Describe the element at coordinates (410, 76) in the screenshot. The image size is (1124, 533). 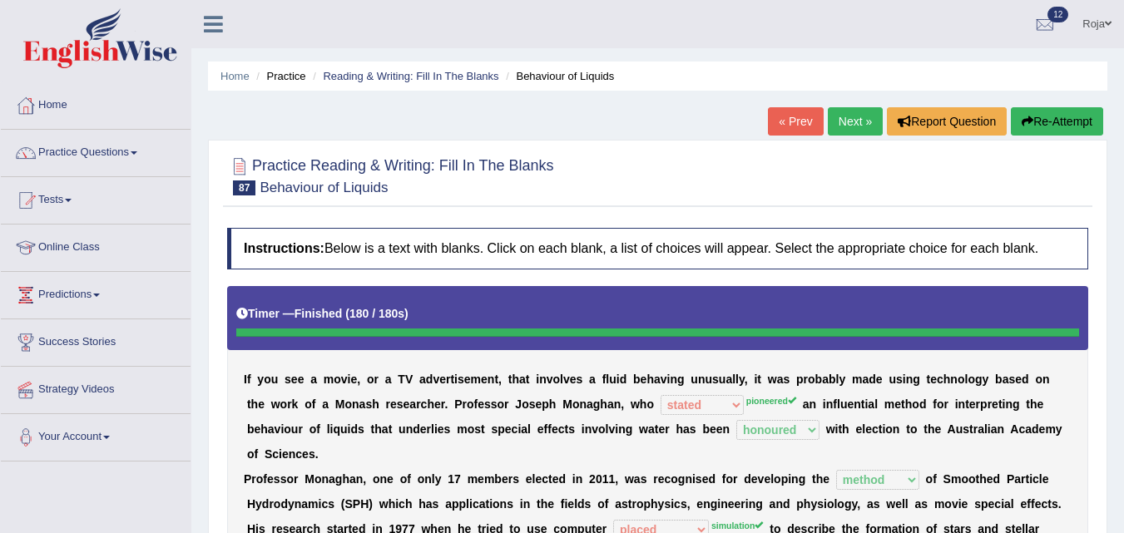
I see `a: Reading & Writing: Fill In The Blanks` at that location.